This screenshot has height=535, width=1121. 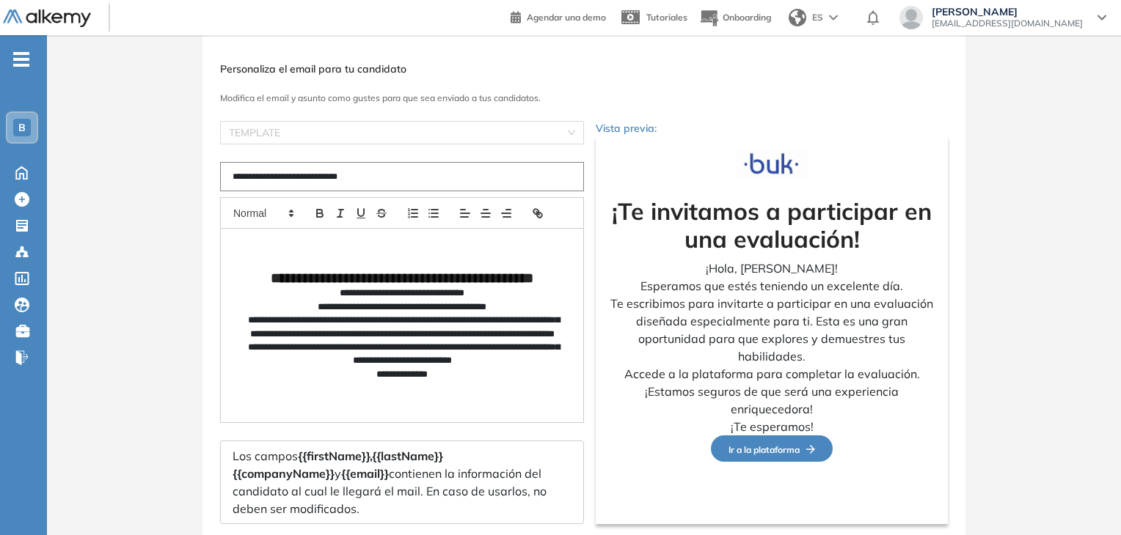 I want to click on h3: Personaliza el email para tu candidato, so click(x=584, y=69).